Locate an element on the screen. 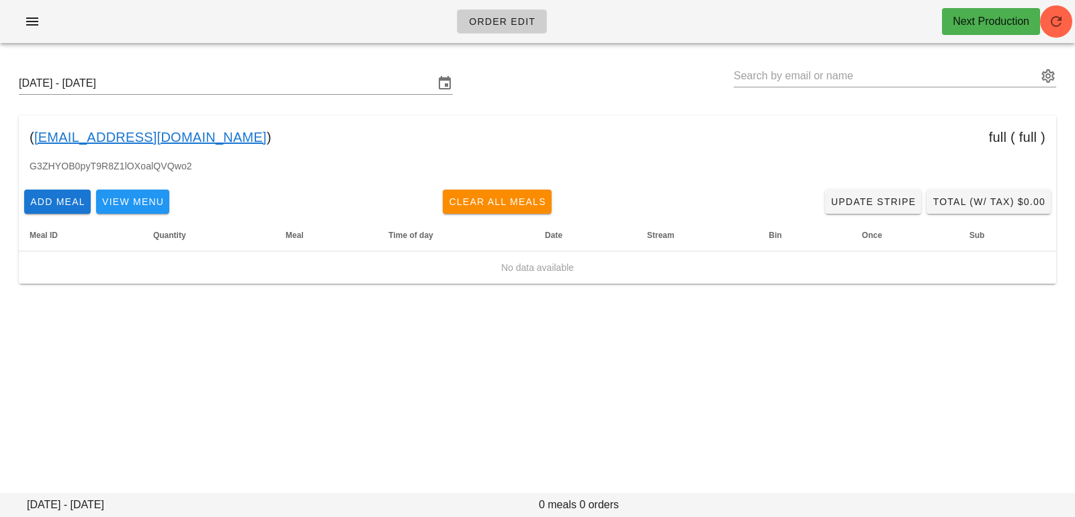  span: Once is located at coordinates (872, 235).